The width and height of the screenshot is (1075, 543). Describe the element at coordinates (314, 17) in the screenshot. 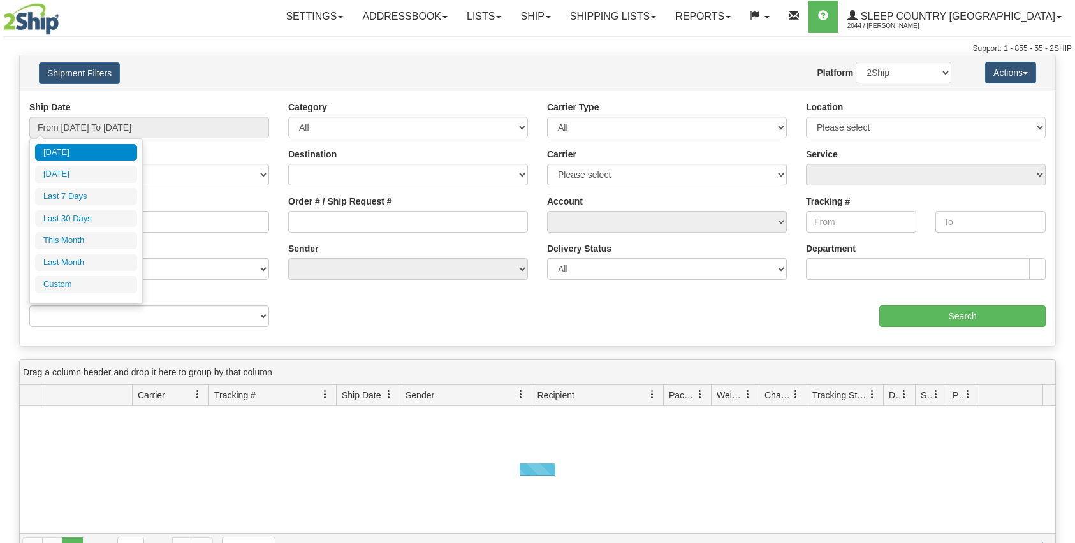

I see `a: Settings` at that location.